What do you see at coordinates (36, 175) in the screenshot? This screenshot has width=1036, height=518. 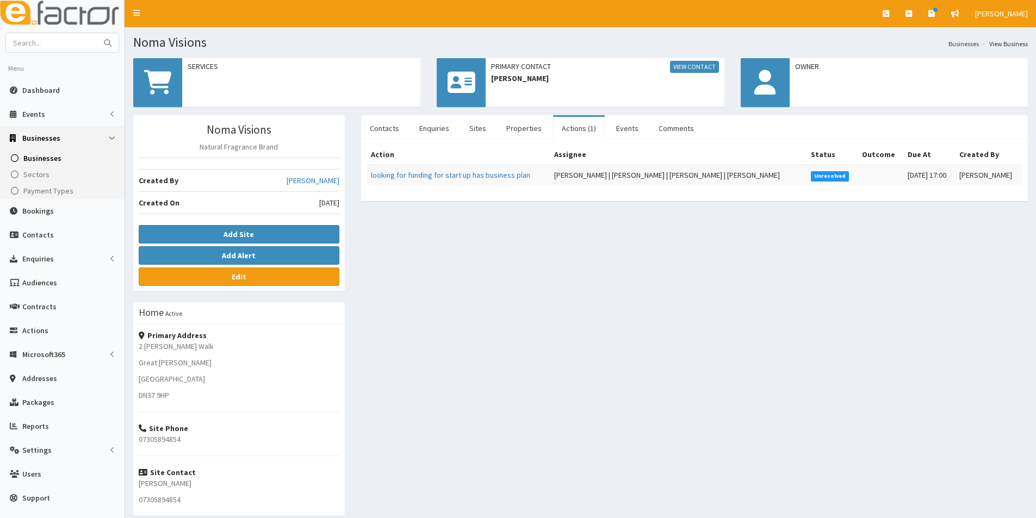 I see `span: Sectors` at bounding box center [36, 175].